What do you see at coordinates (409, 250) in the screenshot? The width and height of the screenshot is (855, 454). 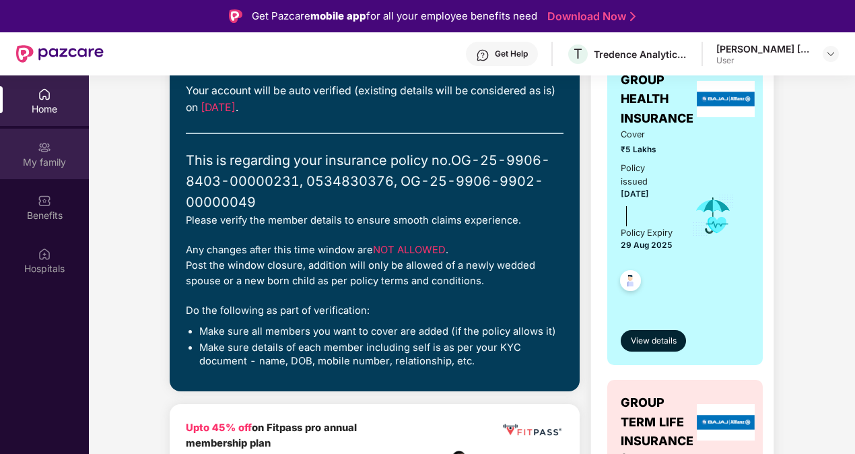 I see `span: NOT ALLOWED` at bounding box center [409, 250].